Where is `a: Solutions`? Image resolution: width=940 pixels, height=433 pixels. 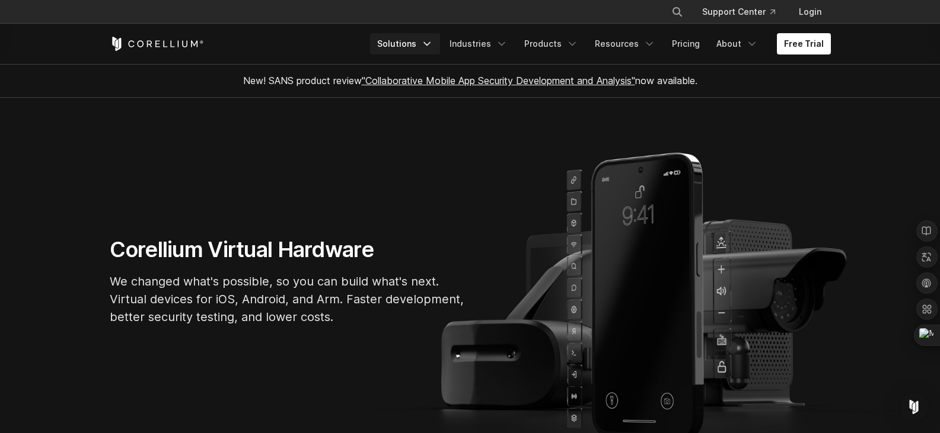 a: Solutions is located at coordinates (405, 44).